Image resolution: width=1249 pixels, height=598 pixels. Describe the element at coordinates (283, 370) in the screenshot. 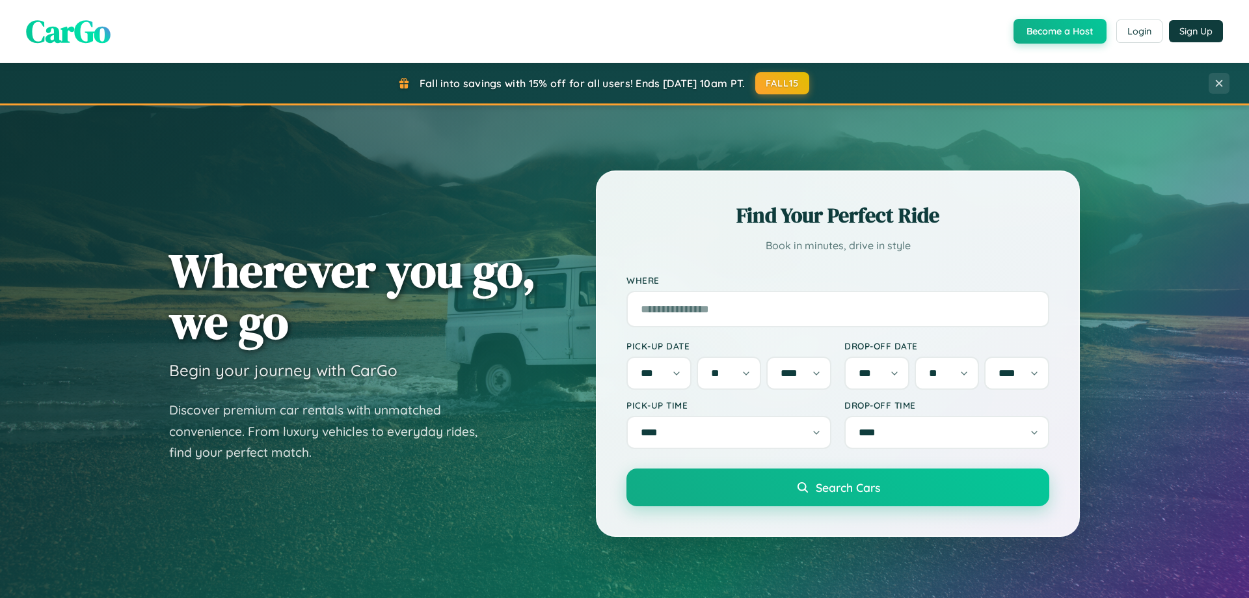

I see `h3: Begin your journey with CarGo` at that location.